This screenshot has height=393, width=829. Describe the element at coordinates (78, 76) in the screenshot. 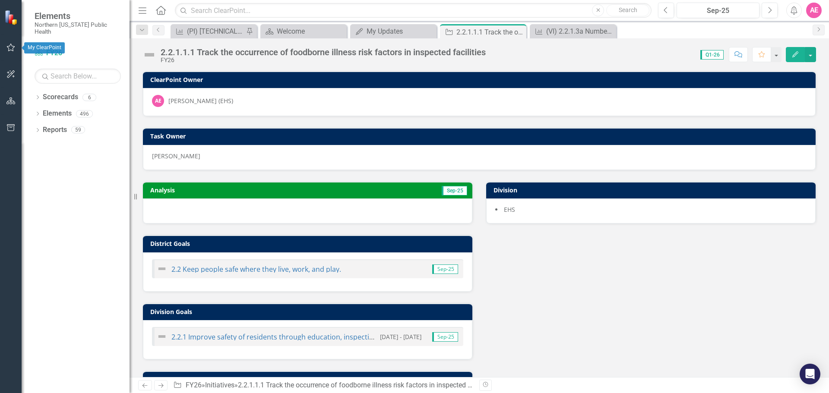

I see `input: Search Below...` at that location.